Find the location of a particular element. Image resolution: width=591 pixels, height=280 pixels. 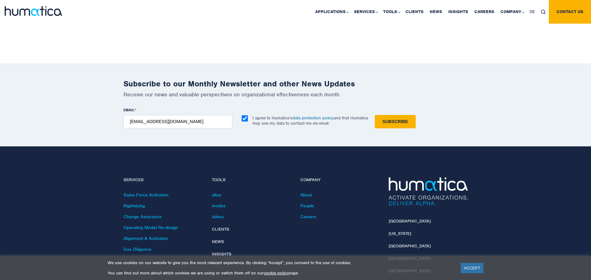

h4: Tools is located at coordinates (251, 180).